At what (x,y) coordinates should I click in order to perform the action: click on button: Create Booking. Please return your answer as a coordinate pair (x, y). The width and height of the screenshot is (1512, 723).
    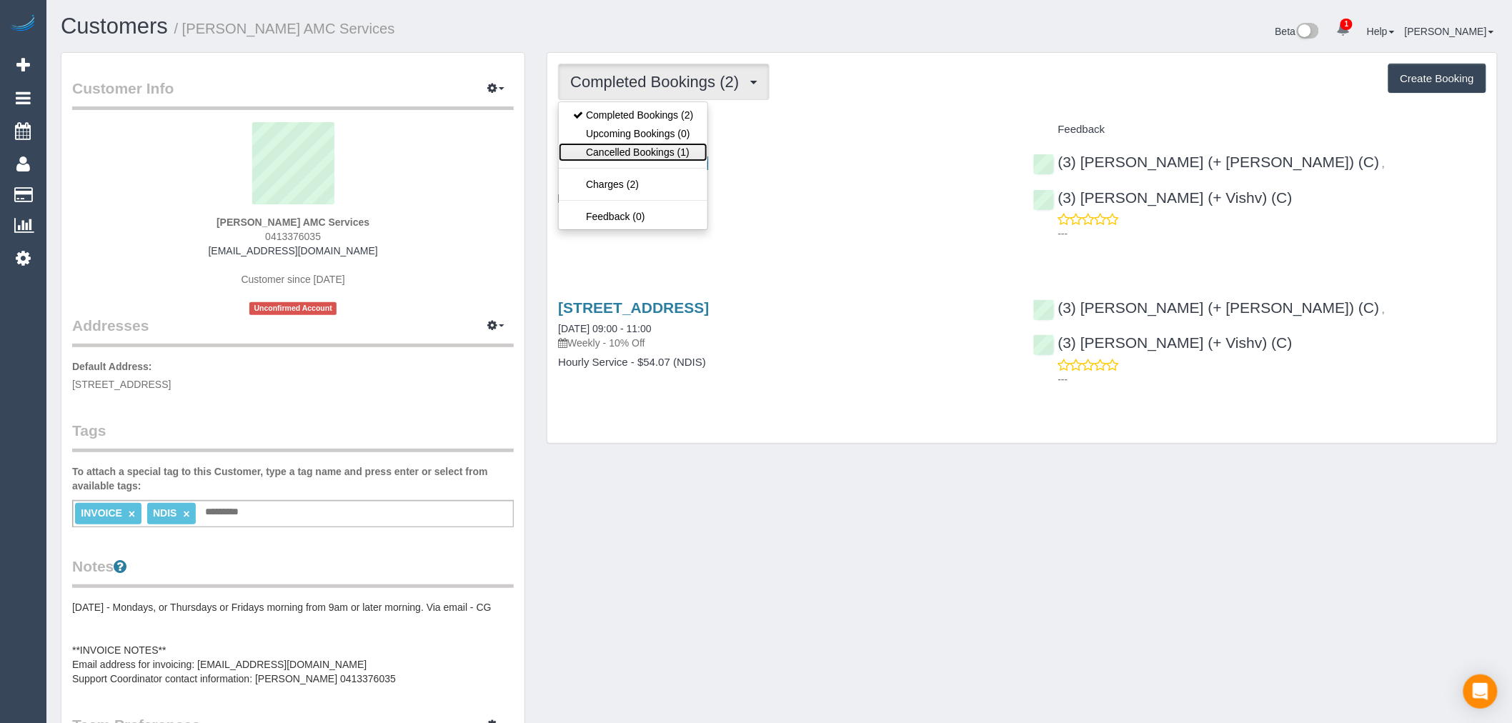
    Looking at the image, I should click on (1437, 79).